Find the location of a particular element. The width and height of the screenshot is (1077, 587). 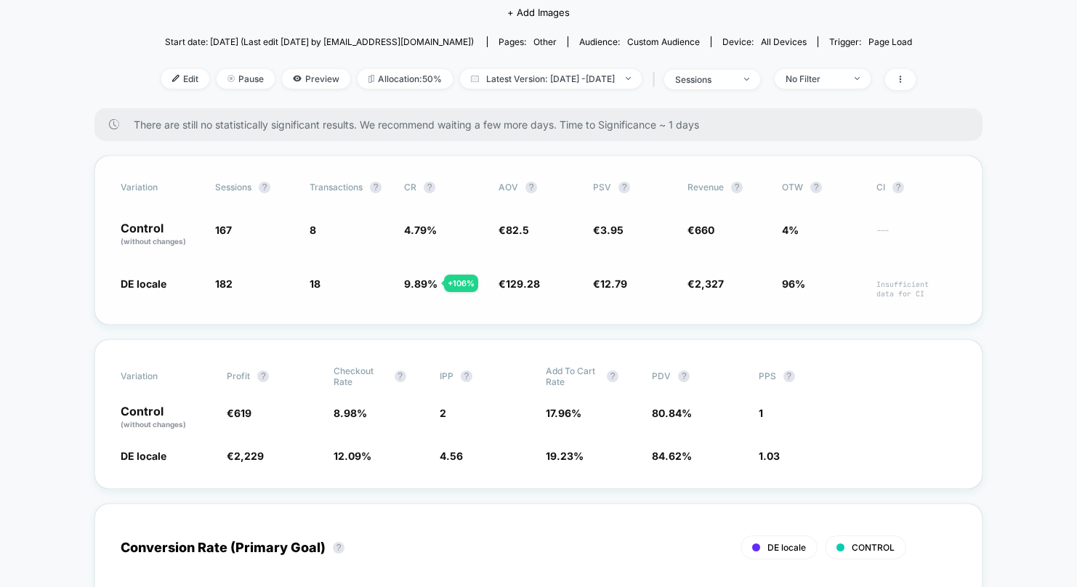

span: 2,229 is located at coordinates (249, 456).